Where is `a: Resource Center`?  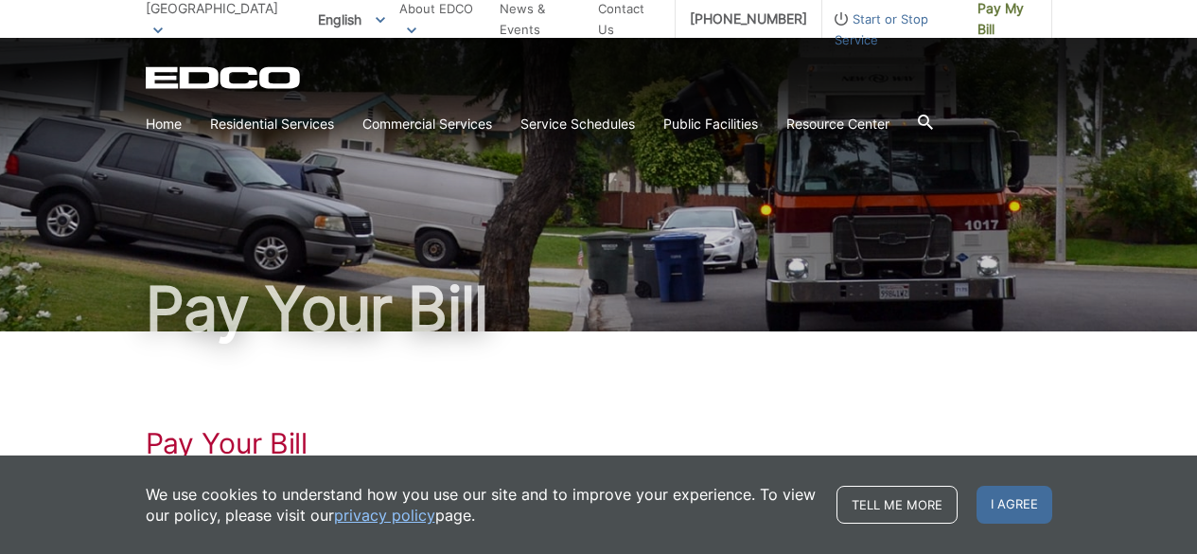 a: Resource Center is located at coordinates (838, 124).